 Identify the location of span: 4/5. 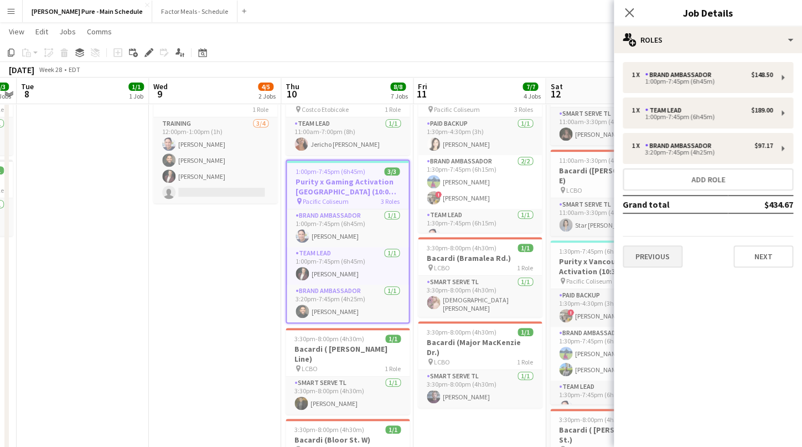
(266, 86).